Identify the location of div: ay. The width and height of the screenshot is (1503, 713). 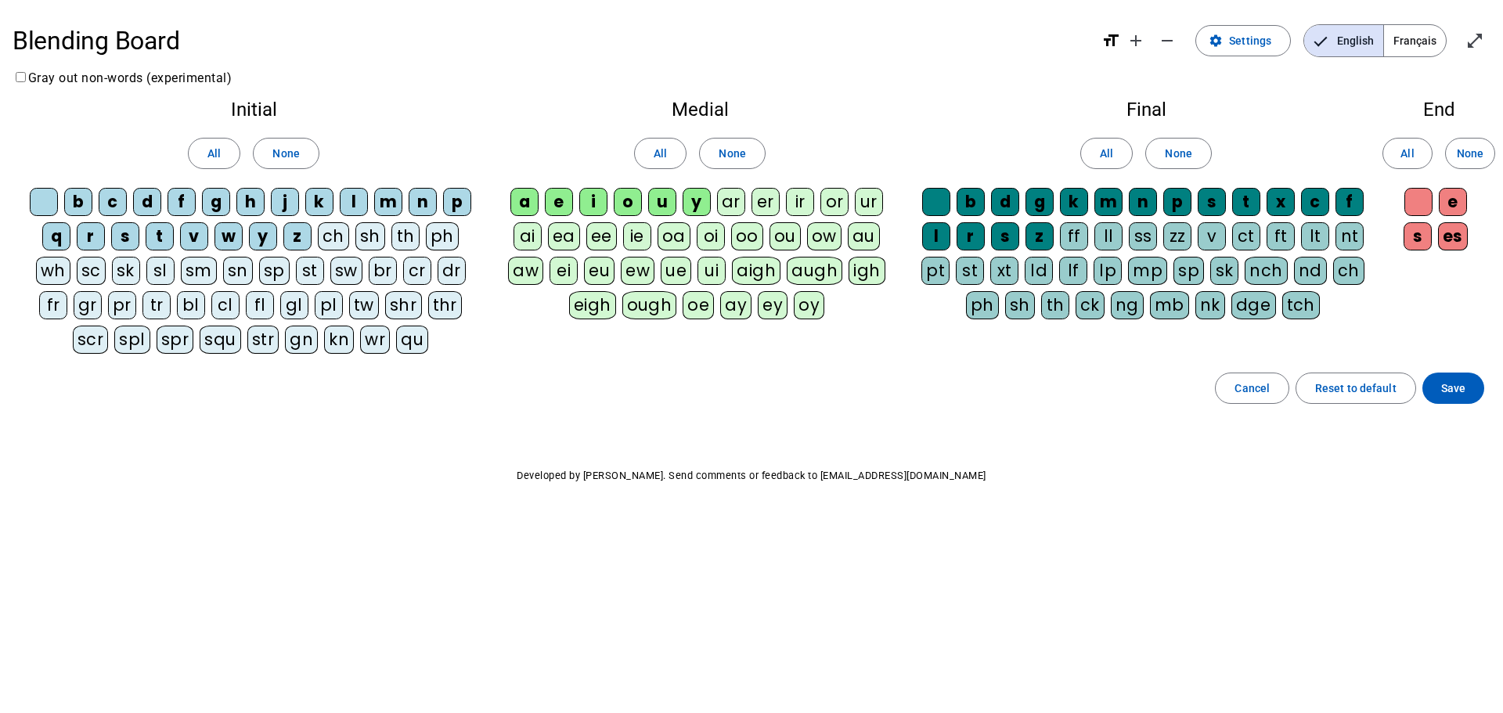
(736, 305).